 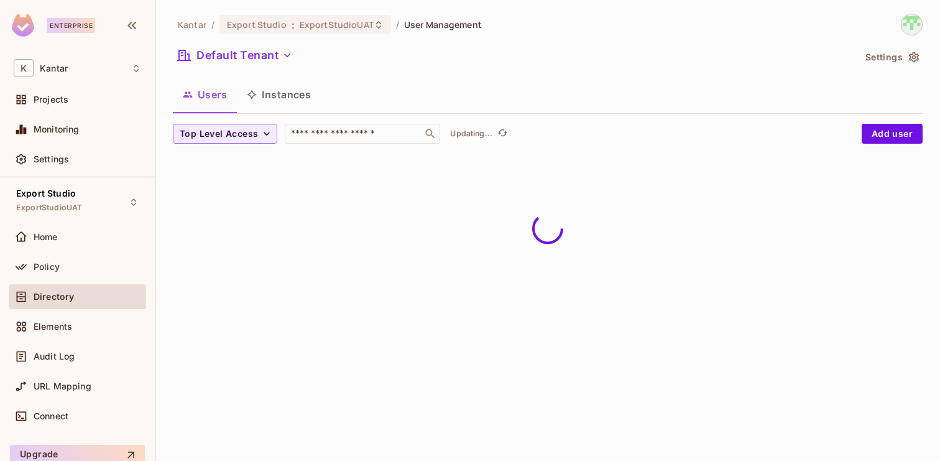 What do you see at coordinates (54, 356) in the screenshot?
I see `span: Audit Log` at bounding box center [54, 356].